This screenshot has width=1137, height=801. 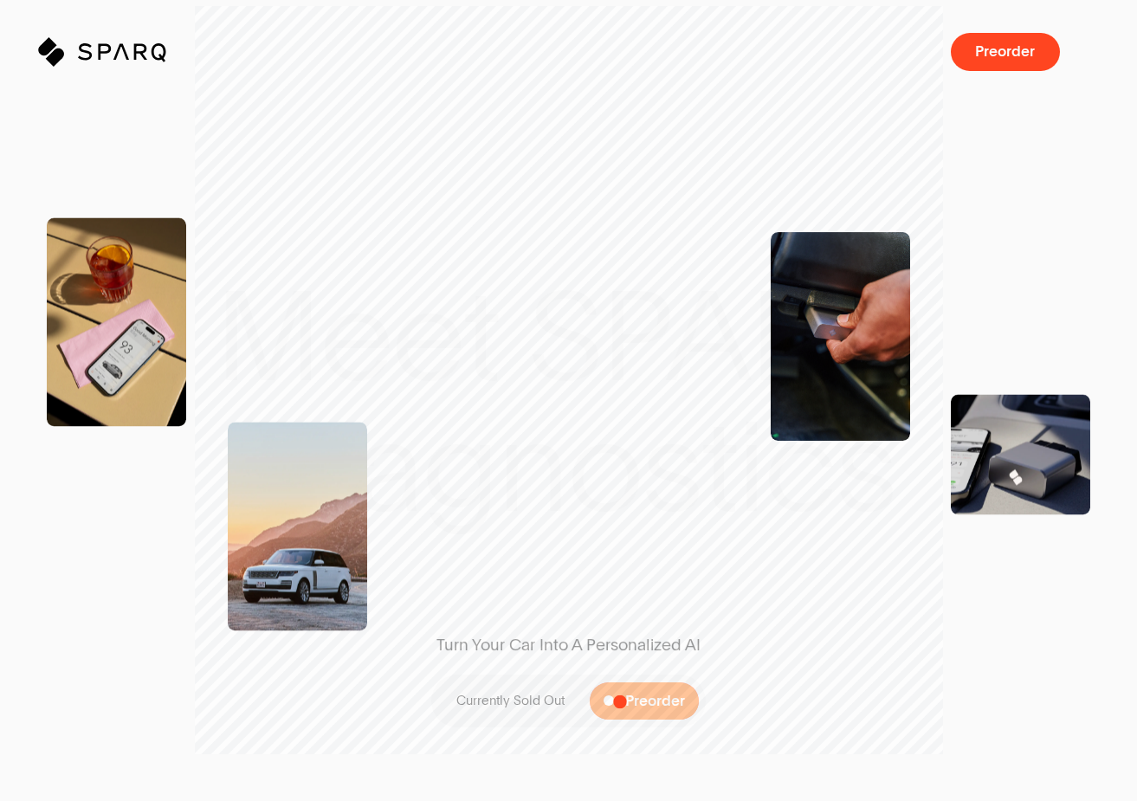 I want to click on button: Preorder a SPARQ Diagnostics Device, so click(x=1005, y=52).